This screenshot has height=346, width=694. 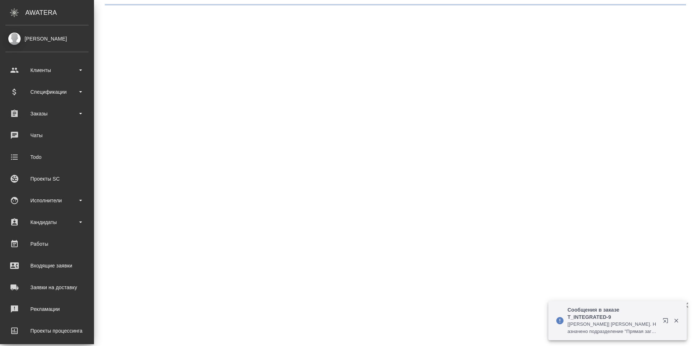 I want to click on p: Сообщения в заказе T_INTEGRATED-9, so click(x=613, y=313).